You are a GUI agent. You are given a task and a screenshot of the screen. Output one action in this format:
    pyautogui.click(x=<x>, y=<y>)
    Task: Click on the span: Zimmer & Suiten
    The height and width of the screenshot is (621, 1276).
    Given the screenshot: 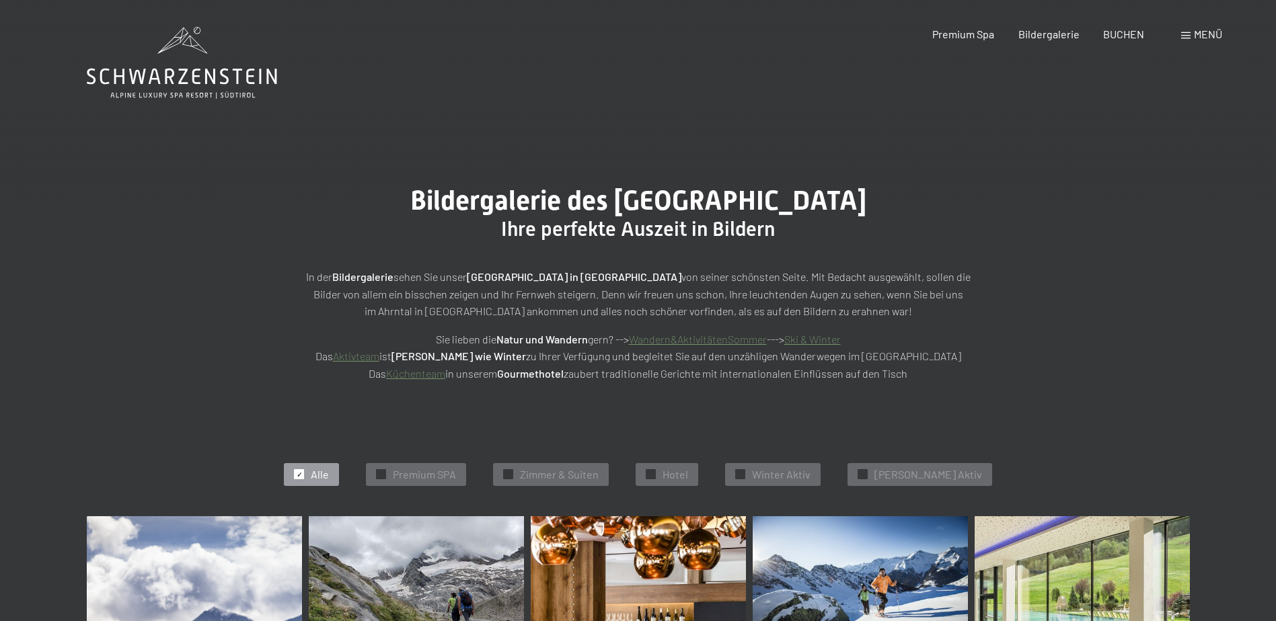 What is the action you would take?
    pyautogui.click(x=559, y=475)
    